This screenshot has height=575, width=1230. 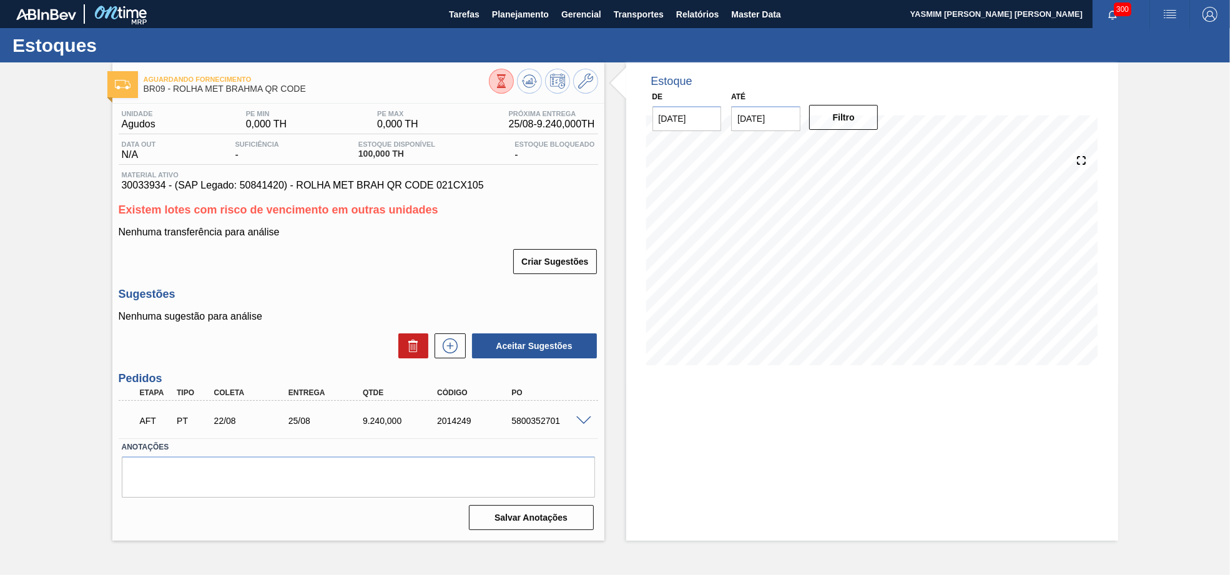 What do you see at coordinates (1210, 14) in the screenshot?
I see `img: Logout` at bounding box center [1210, 14].